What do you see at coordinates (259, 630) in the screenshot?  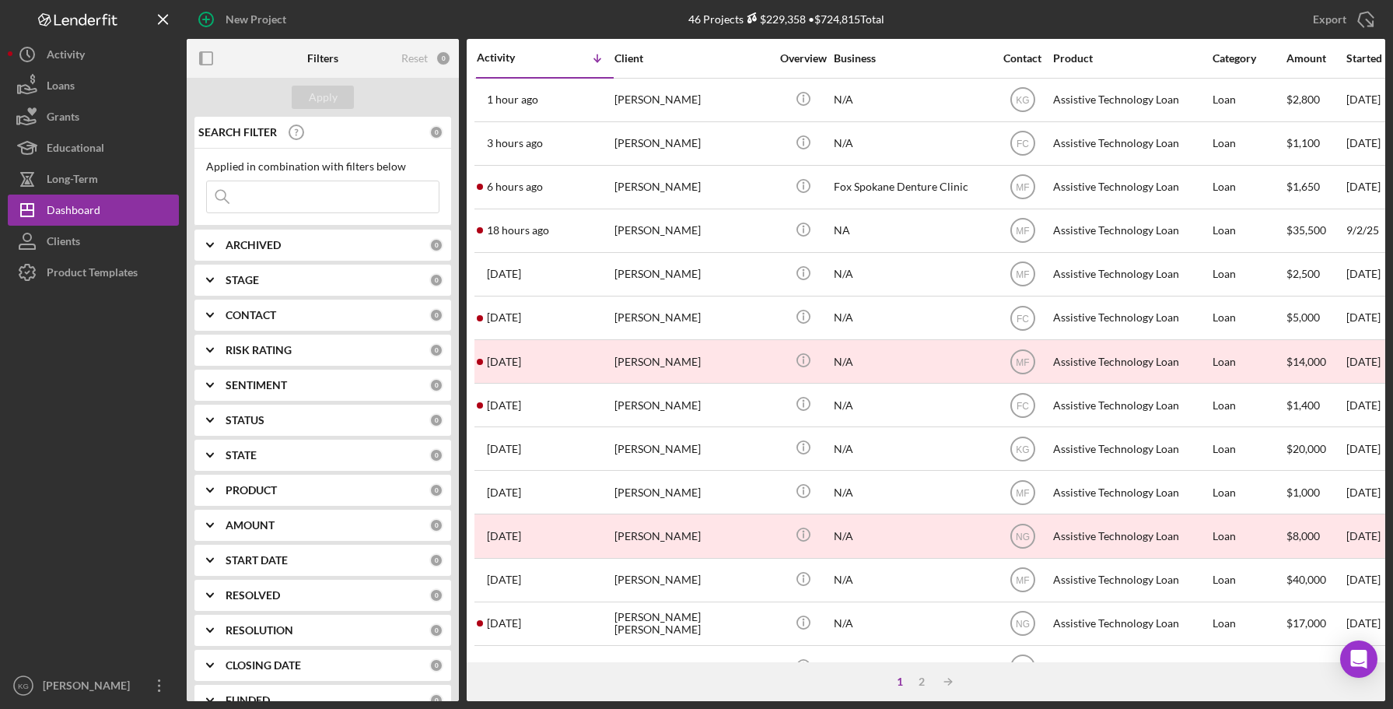 I see `b: RESOLUTION` at bounding box center [259, 630].